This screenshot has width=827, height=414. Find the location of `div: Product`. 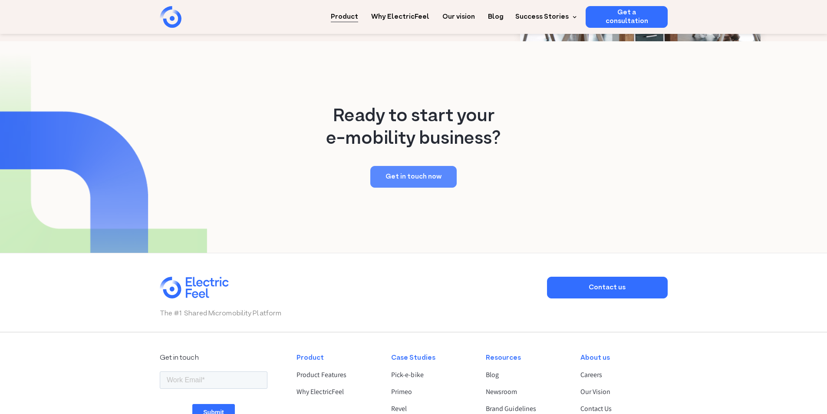

div: Product is located at coordinates (336, 358).